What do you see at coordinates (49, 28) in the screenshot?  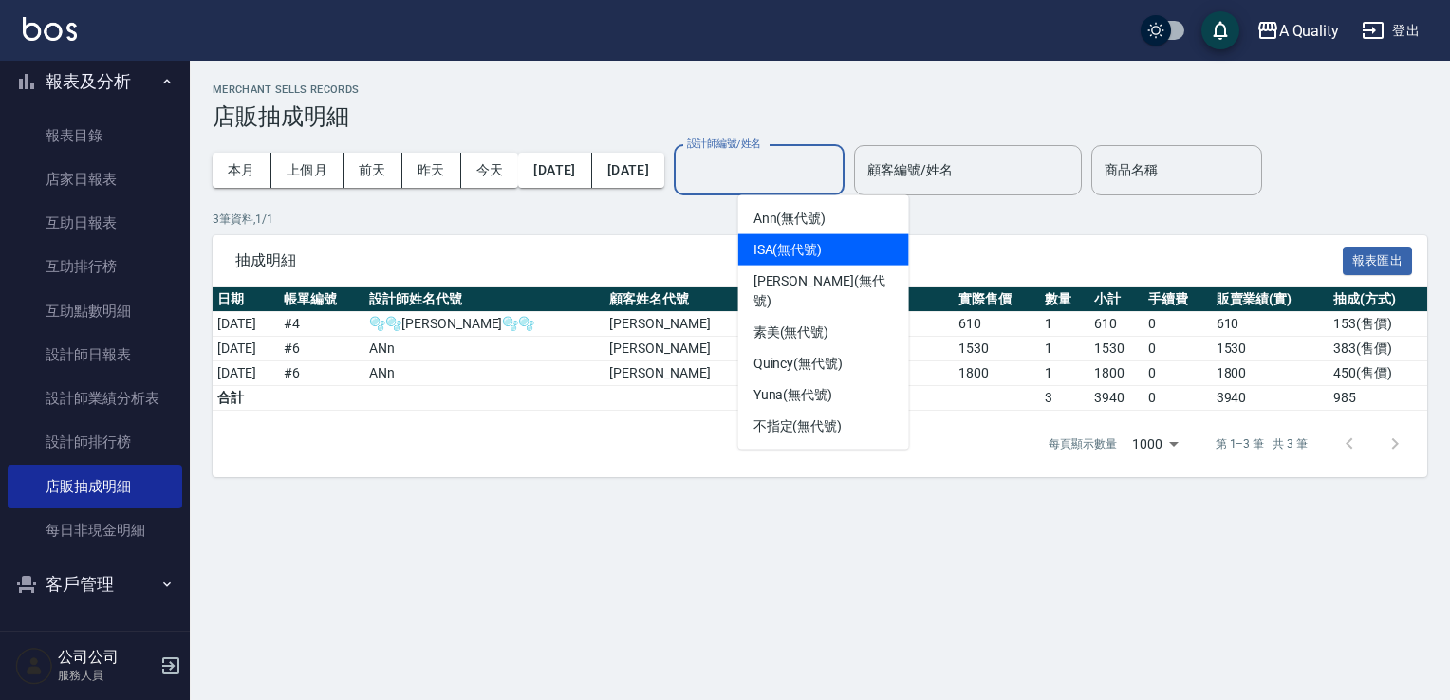 I see `img: Logo` at bounding box center [49, 28].